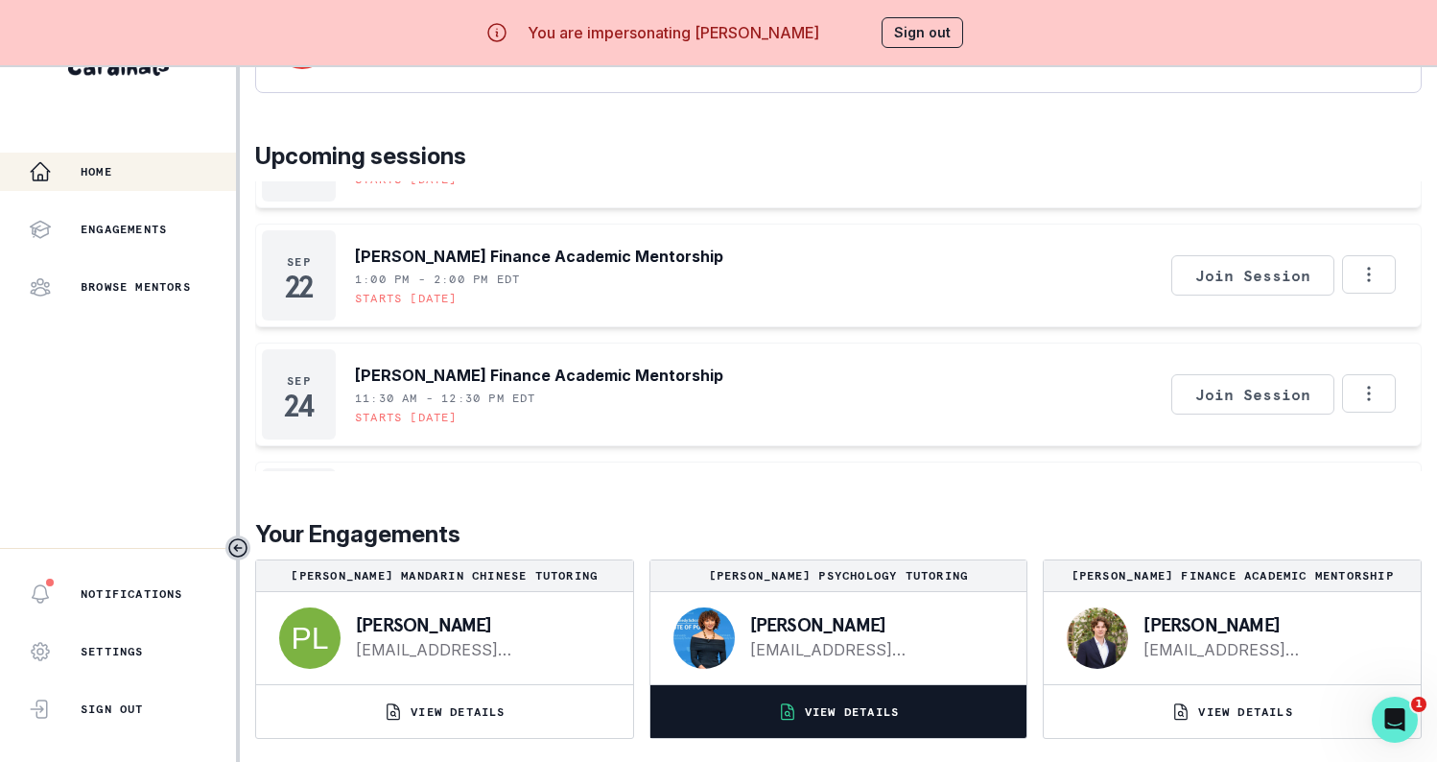  Describe the element at coordinates (1419, 704) in the screenshot. I see `span: 1` at that location.